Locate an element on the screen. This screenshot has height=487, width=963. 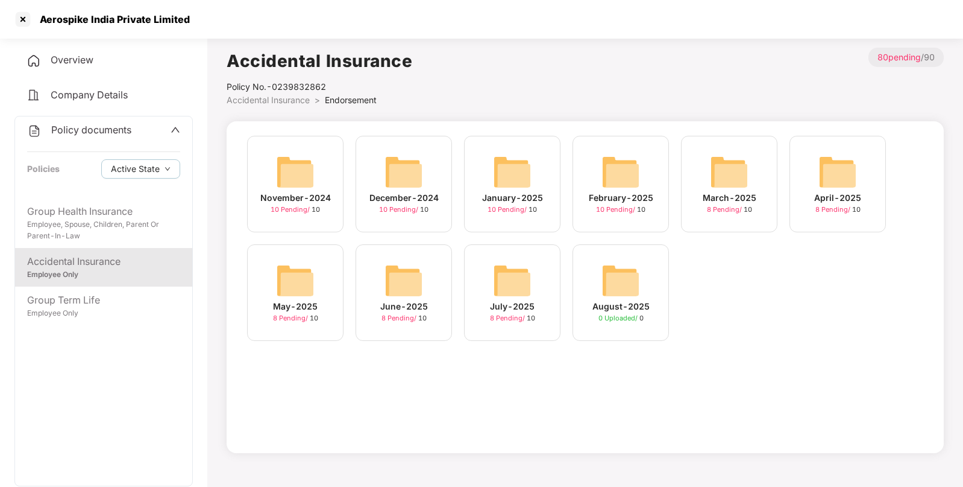
span: Overview is located at coordinates (72, 60).